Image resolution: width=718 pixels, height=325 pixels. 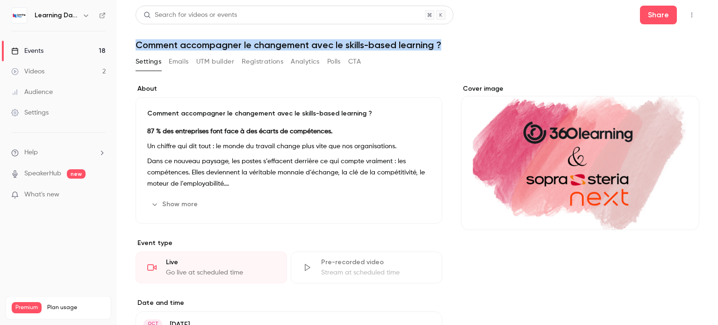 I want to click on li: help-dropdown-opener, so click(x=58, y=152).